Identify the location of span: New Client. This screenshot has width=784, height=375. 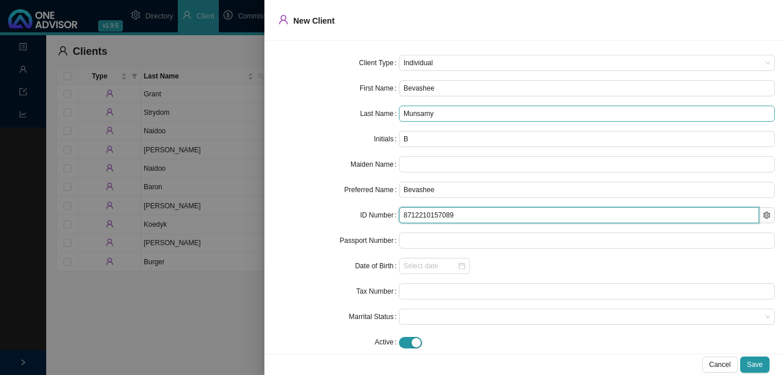
(314, 21).